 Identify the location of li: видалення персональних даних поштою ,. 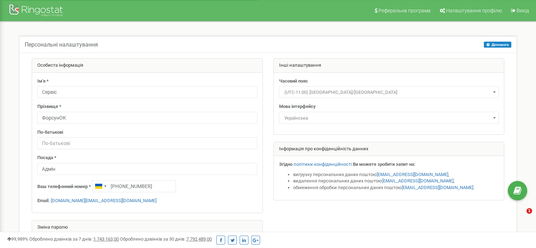
(396, 181).